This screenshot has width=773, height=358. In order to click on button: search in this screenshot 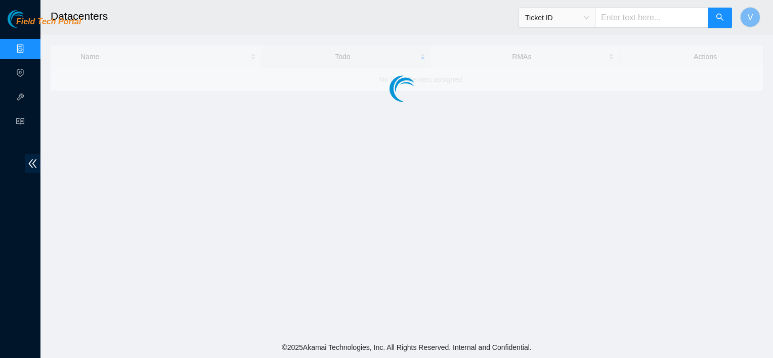, I will do `click(720, 18)`.